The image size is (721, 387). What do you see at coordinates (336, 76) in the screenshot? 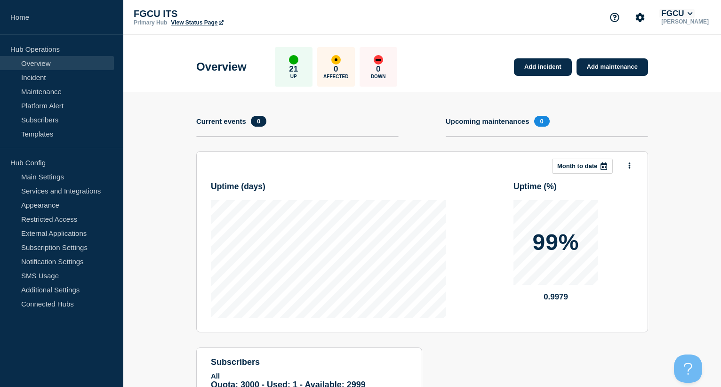
I see `p: Affected` at bounding box center [336, 76].